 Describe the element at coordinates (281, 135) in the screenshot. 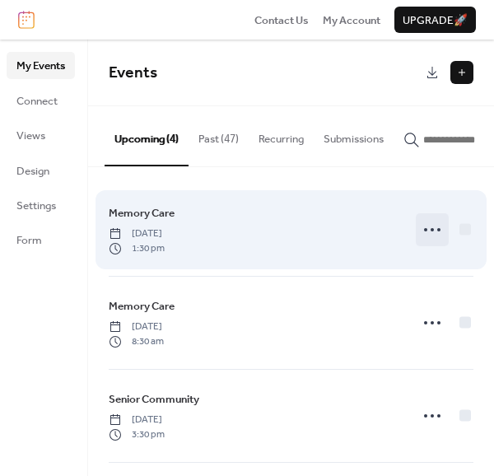

I see `button: Recurring` at that location.